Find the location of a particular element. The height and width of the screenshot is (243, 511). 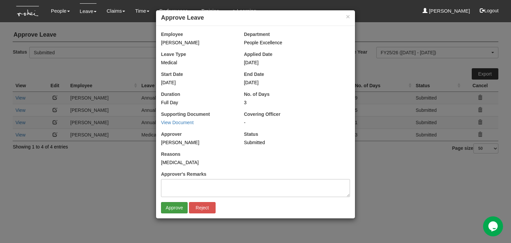

div: 3 is located at coordinates (280, 102).